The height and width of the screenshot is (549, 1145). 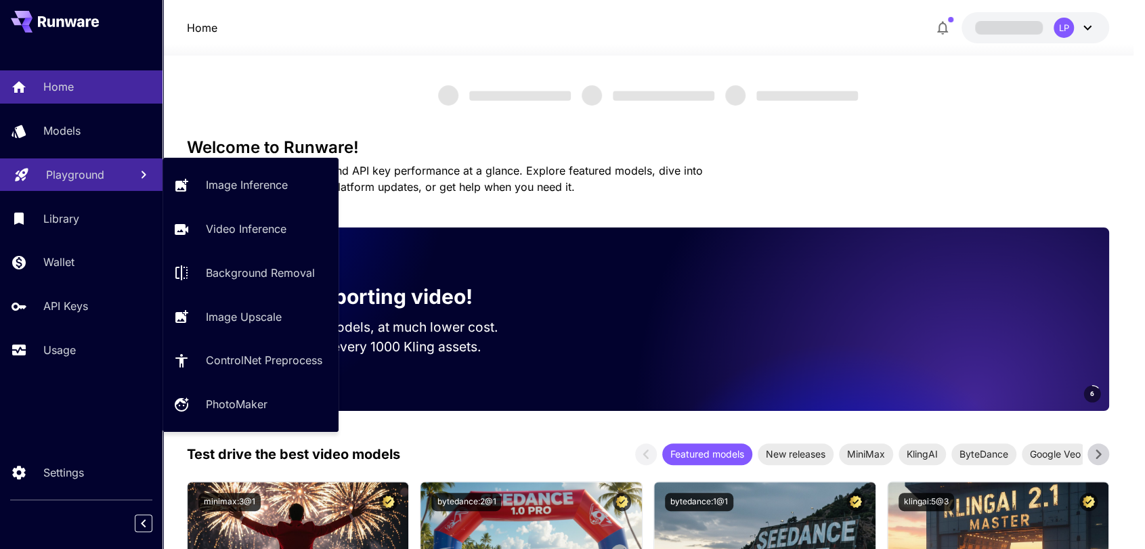 I want to click on p: PhotoMaker, so click(x=236, y=404).